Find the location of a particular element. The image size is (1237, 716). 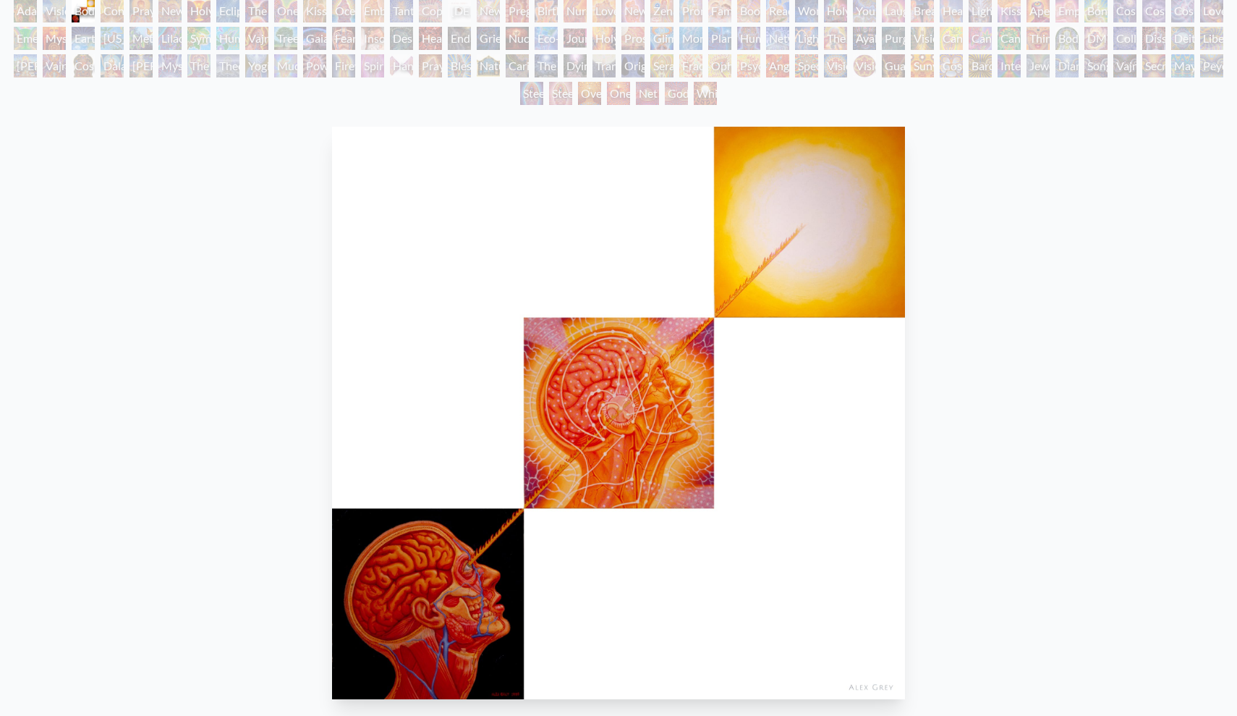

div: Monochord is located at coordinates (691, 38).